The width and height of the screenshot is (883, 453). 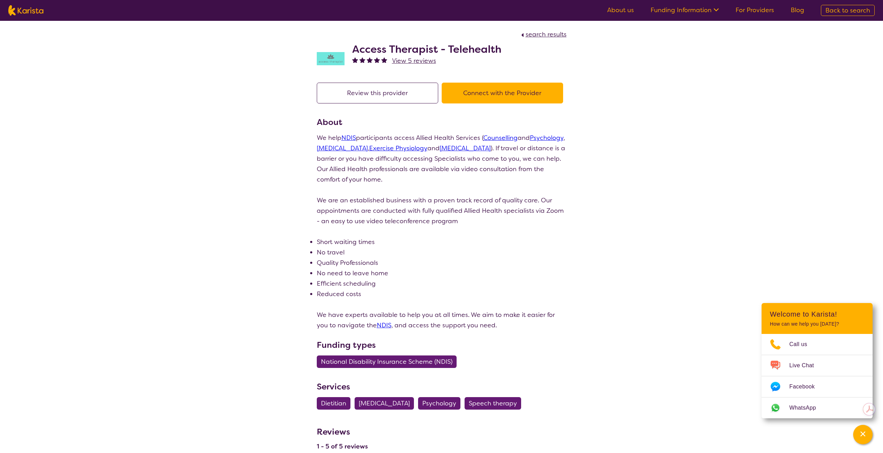 I want to click on li: No travel, so click(x=441, y=252).